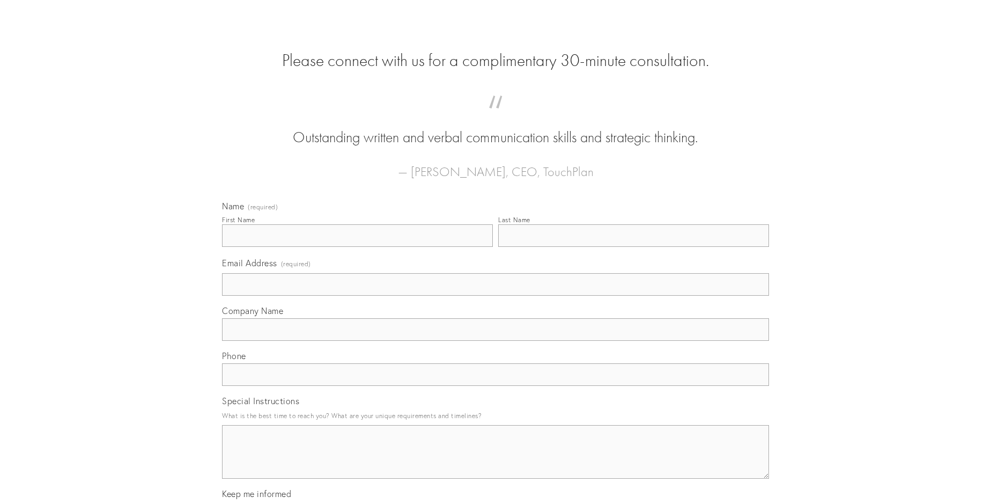  Describe the element at coordinates (261, 401) in the screenshot. I see `span: Special Instructions` at that location.